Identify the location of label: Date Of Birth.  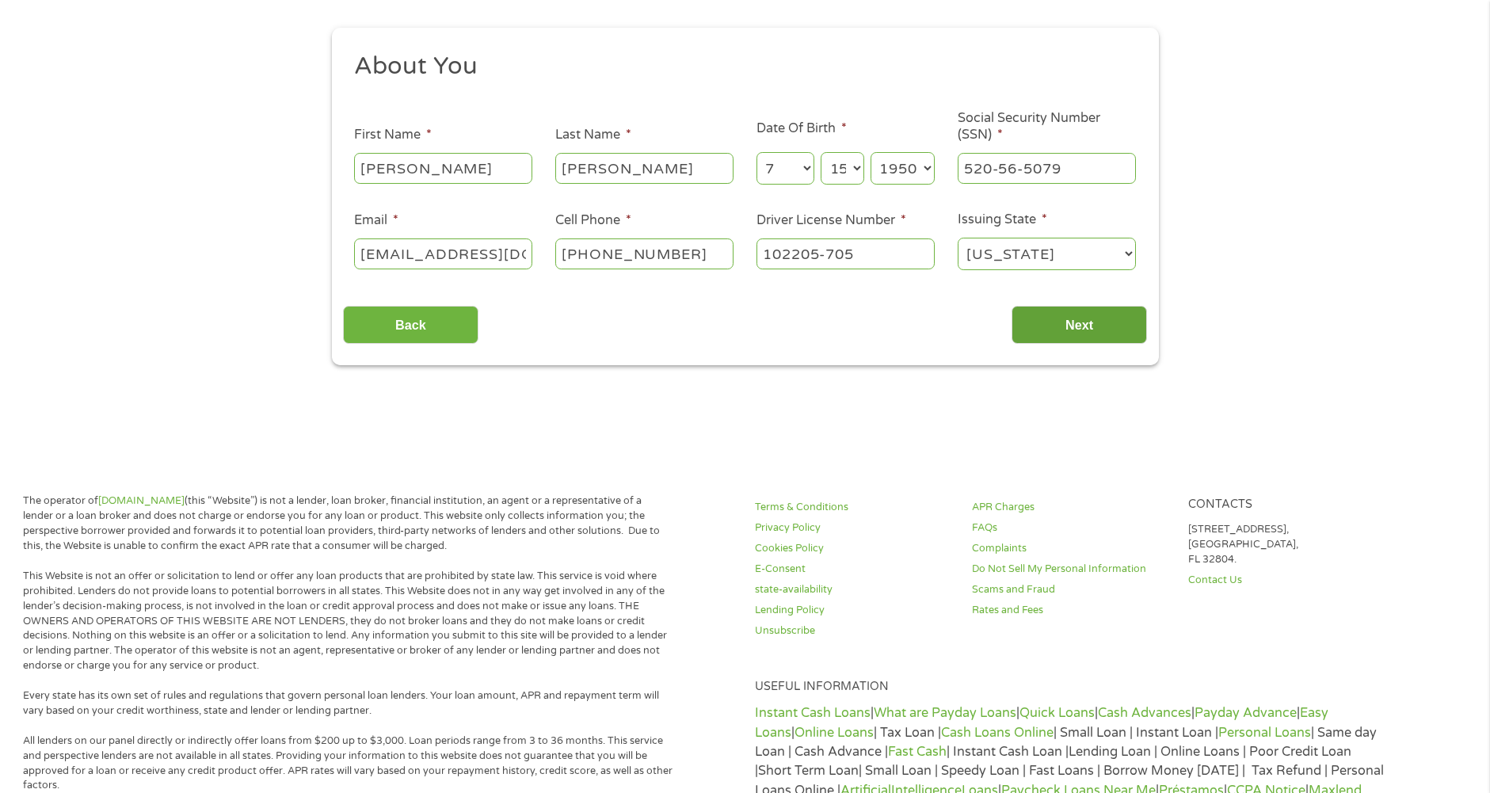
(801, 128).